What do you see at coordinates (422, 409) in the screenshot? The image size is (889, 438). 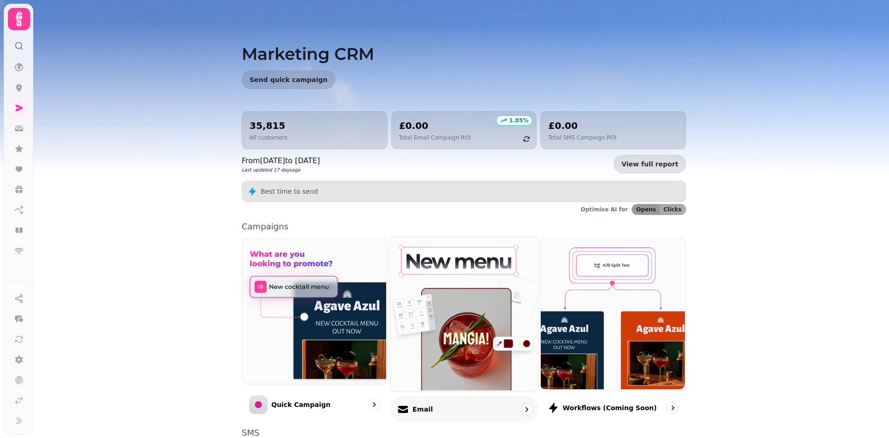 I see `p: Email` at bounding box center [422, 409].